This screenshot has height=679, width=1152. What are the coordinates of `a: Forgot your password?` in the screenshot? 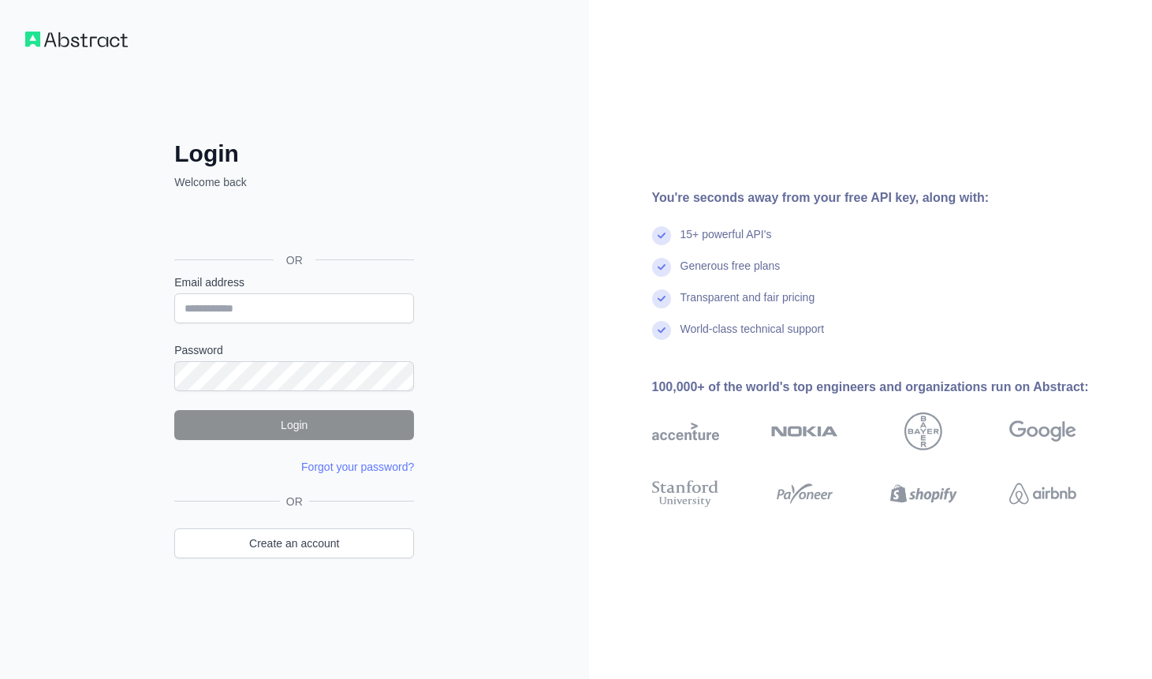 It's located at (357, 467).